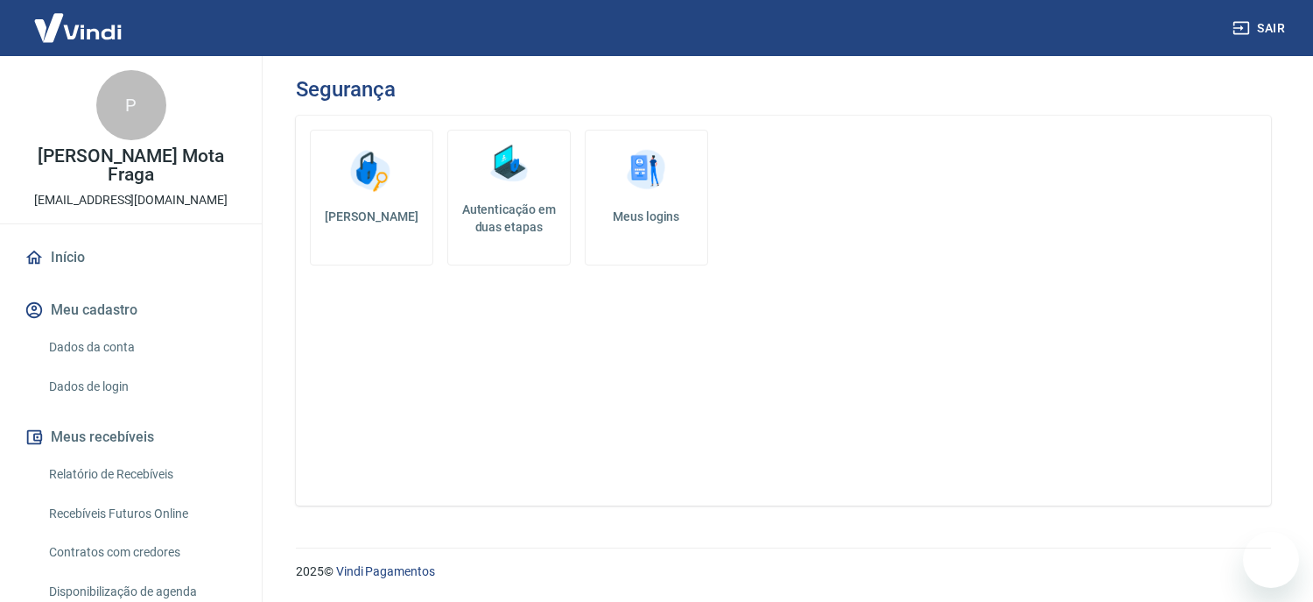 The height and width of the screenshot is (602, 1313). Describe the element at coordinates (646, 197) in the screenshot. I see `a: Meus logins` at that location.